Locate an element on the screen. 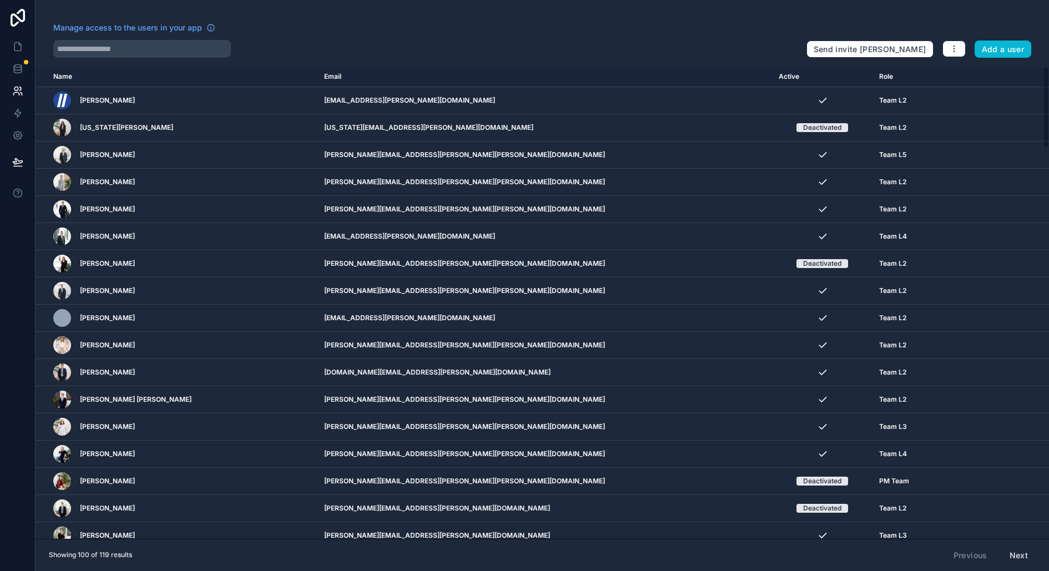  th: Role is located at coordinates (942, 77).